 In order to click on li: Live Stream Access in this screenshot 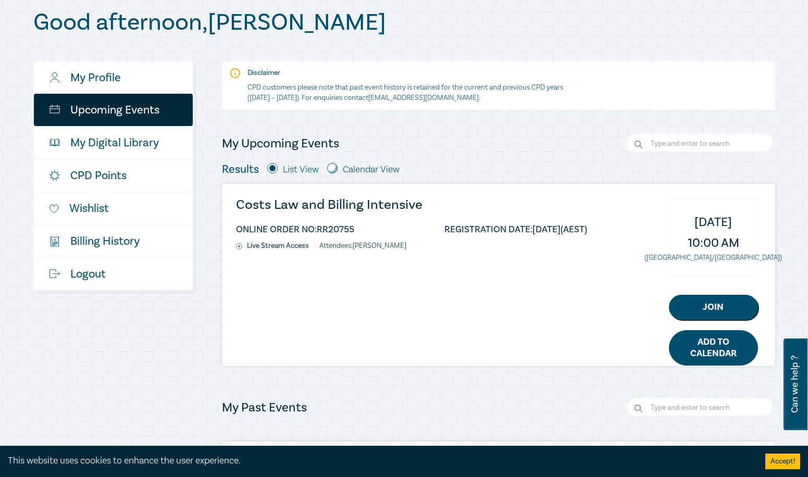, I will do `click(278, 246)`.